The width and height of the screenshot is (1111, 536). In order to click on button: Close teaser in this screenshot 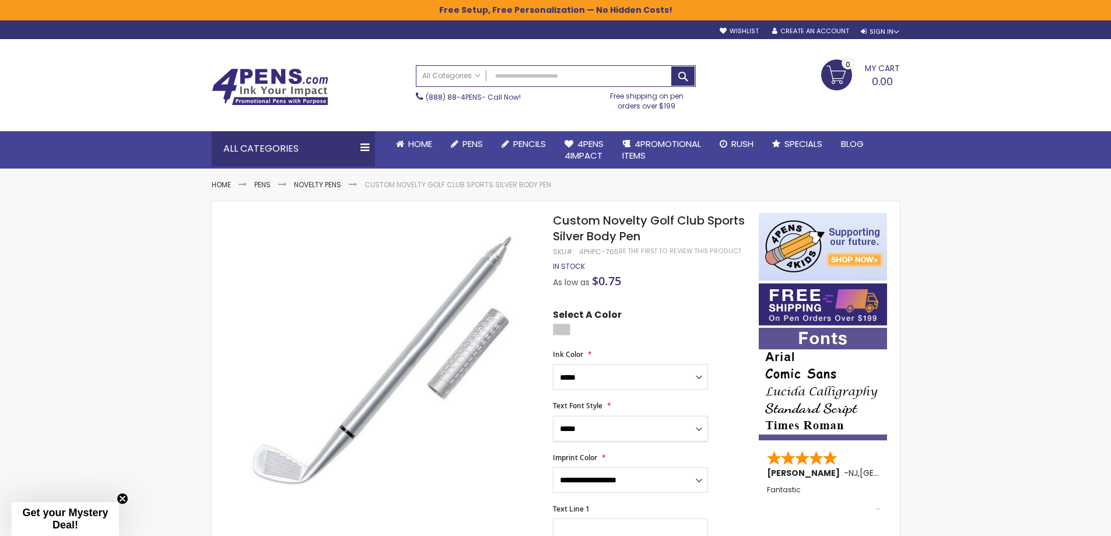, I will do `click(122, 499)`.